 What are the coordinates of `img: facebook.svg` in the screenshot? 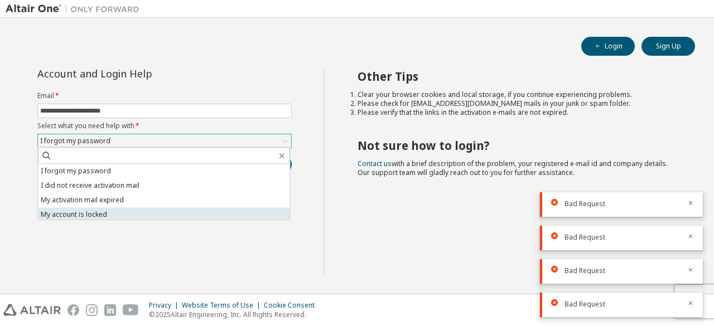 It's located at (73, 310).